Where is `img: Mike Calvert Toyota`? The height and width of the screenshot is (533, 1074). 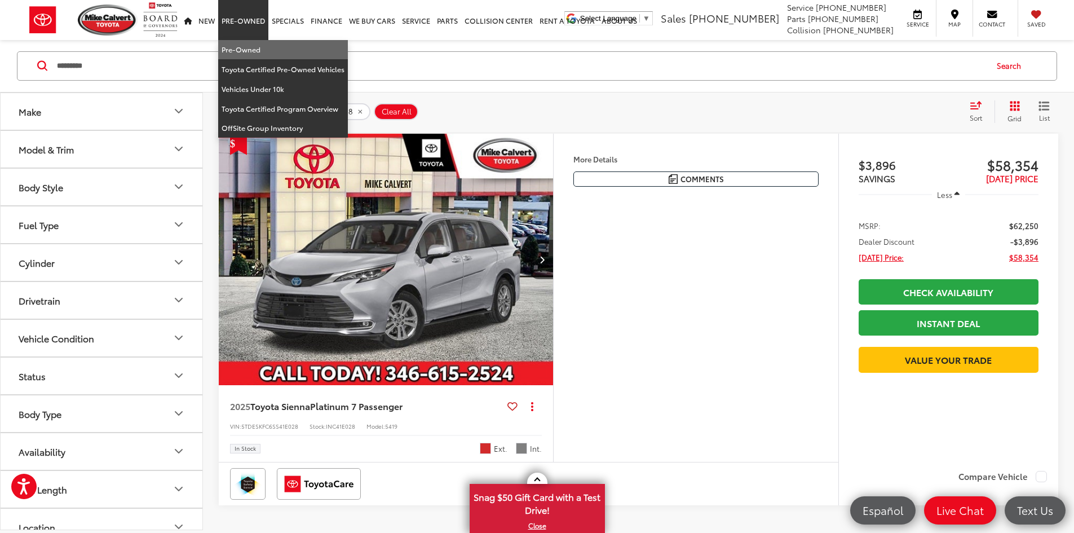
img: Mike Calvert Toyota is located at coordinates (108, 20).